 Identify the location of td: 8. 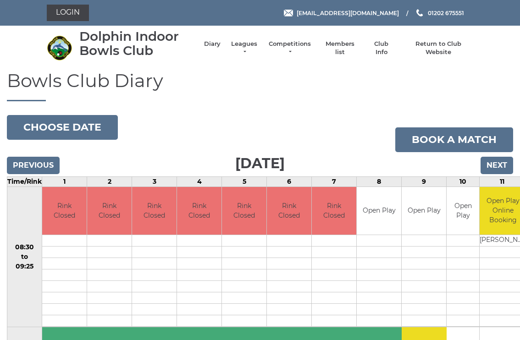
(379, 182).